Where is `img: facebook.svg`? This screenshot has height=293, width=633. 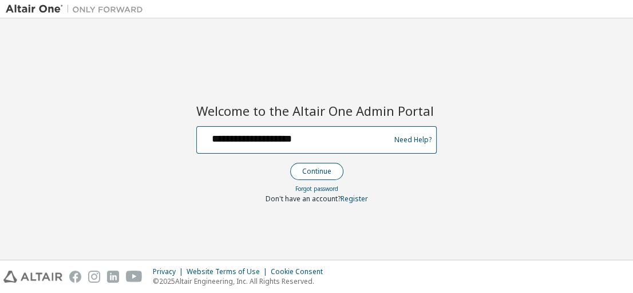
img: facebook.svg is located at coordinates (75, 276).